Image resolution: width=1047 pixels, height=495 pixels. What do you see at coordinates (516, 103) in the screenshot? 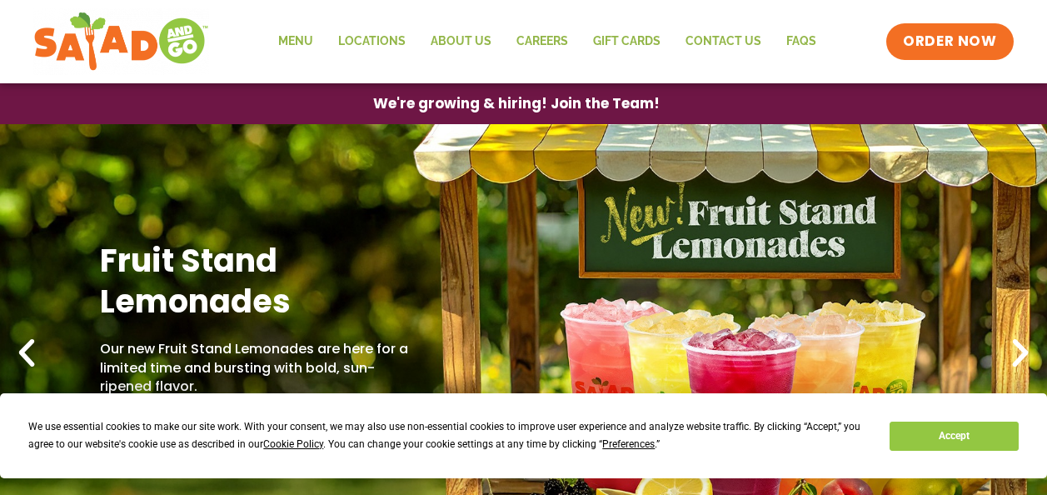
I see `span: We're growing & hiring! Join the Team!` at bounding box center [516, 103].